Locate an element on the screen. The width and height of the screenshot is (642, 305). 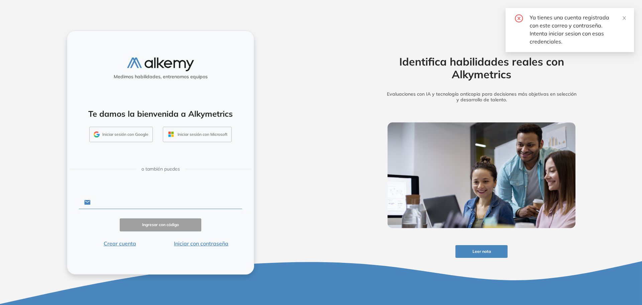
h5: Evaluaciones con IA y tecnología anticopia para decisiones más objetivas en selección y desarroll... is located at coordinates (481, 97).